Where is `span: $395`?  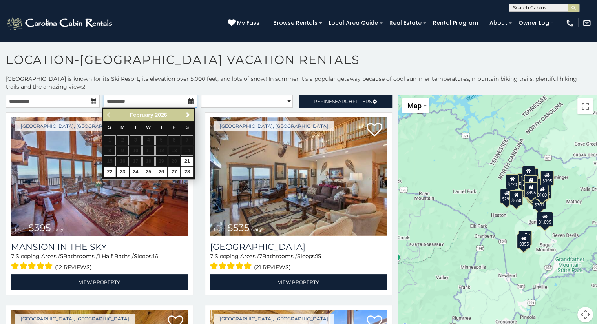 span: $395 is located at coordinates (40, 228).